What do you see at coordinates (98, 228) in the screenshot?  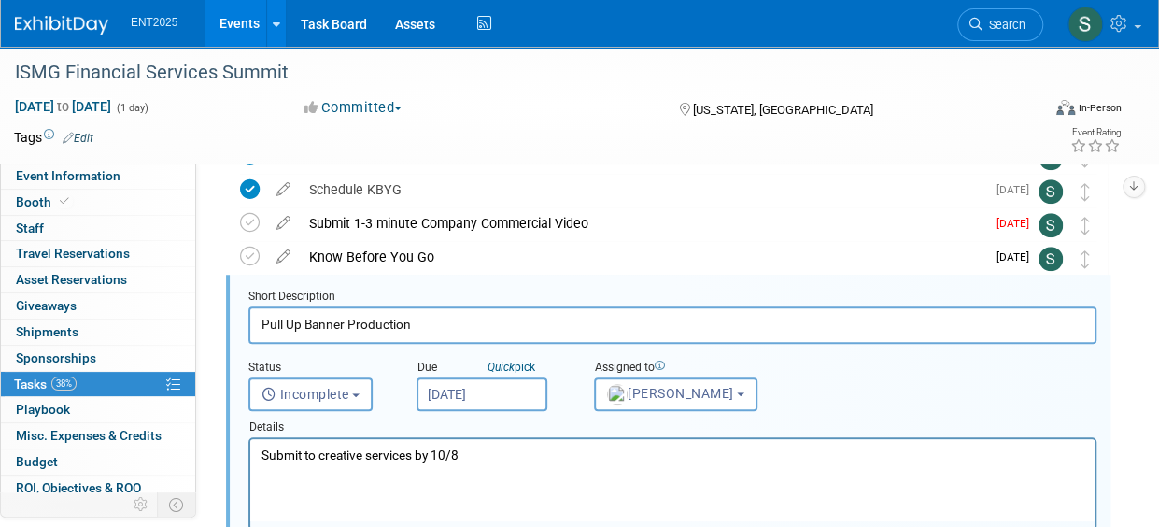 I see `a: Staff` at bounding box center [98, 228].